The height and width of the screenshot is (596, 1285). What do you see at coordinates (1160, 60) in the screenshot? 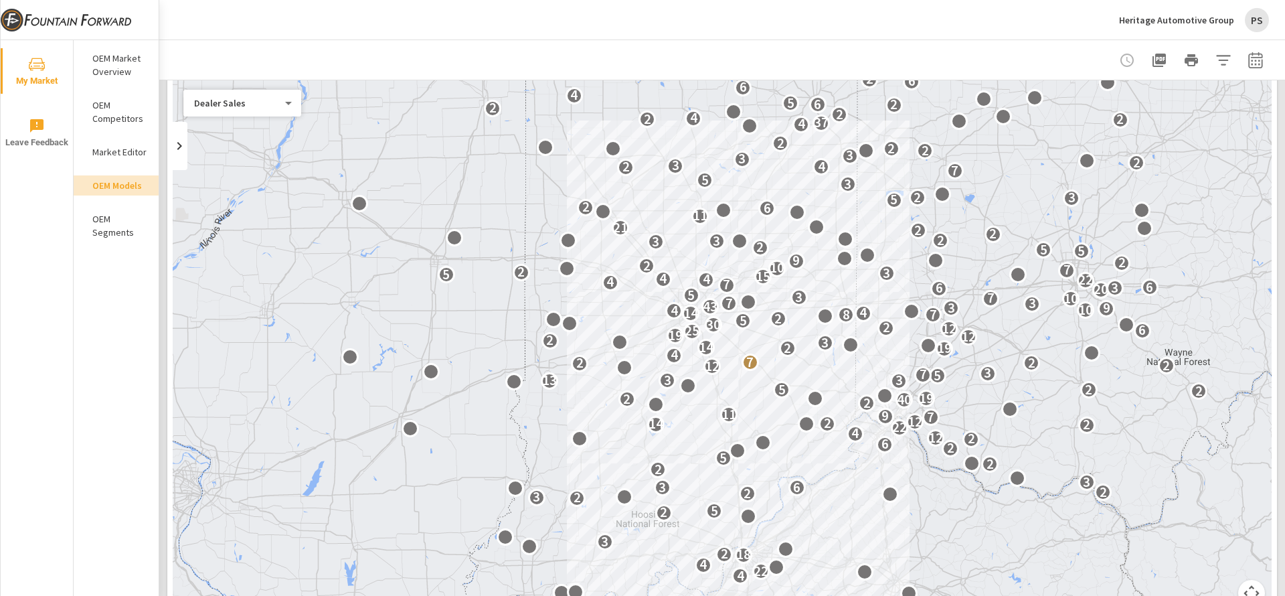
I see `button: "Export Report to PDF"` at bounding box center [1160, 60].